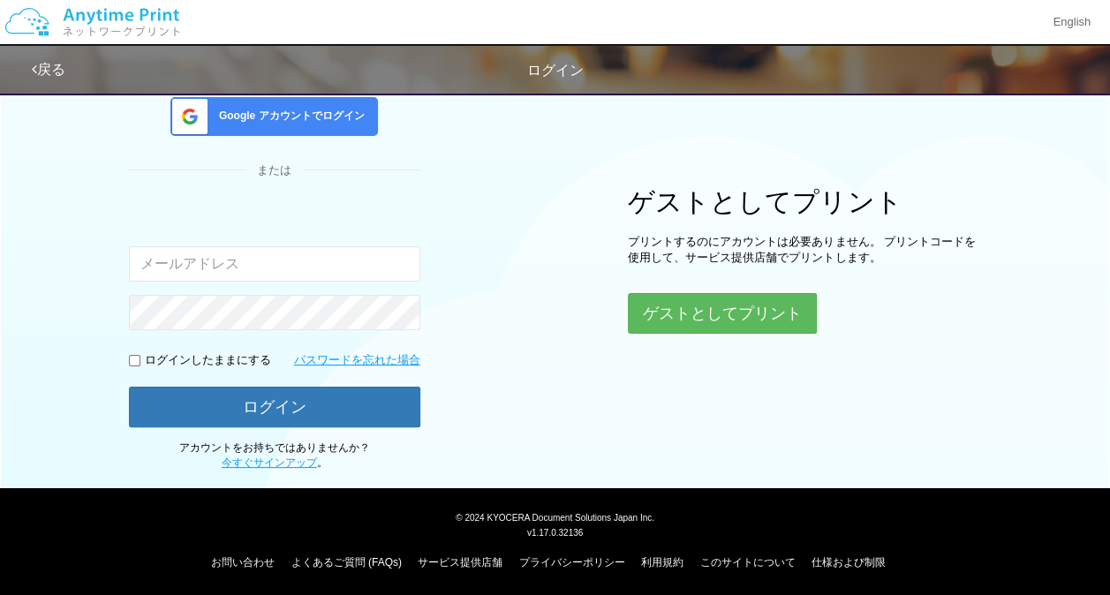 The image size is (1110, 595). What do you see at coordinates (275, 456) in the screenshot?
I see `p: アカウントをお持ちではありませんか？` at bounding box center [275, 456].